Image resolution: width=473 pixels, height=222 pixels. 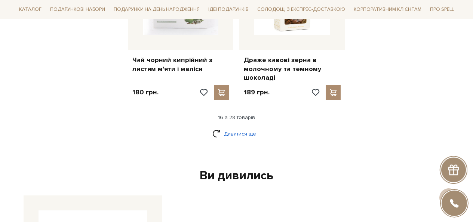 What do you see at coordinates (387, 9) in the screenshot?
I see `a: Корпоративним клієнтам` at bounding box center [387, 9].